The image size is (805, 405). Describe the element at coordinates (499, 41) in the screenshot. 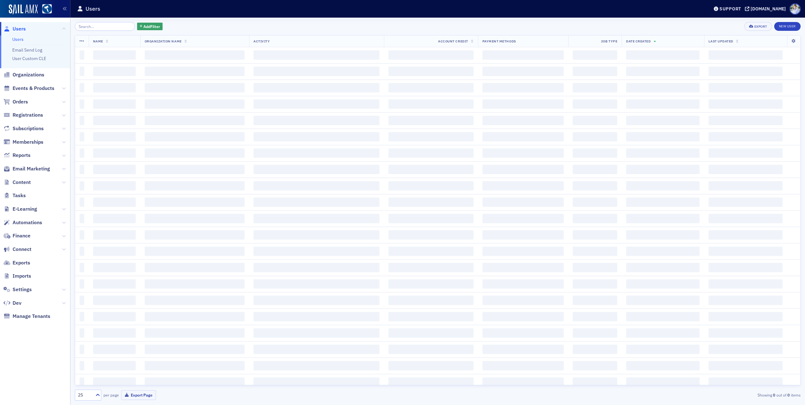

I see `span: Payment Methods` at that location.